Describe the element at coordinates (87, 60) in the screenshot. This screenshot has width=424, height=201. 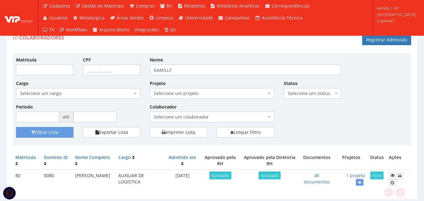
I see `label: CPF` at that location.